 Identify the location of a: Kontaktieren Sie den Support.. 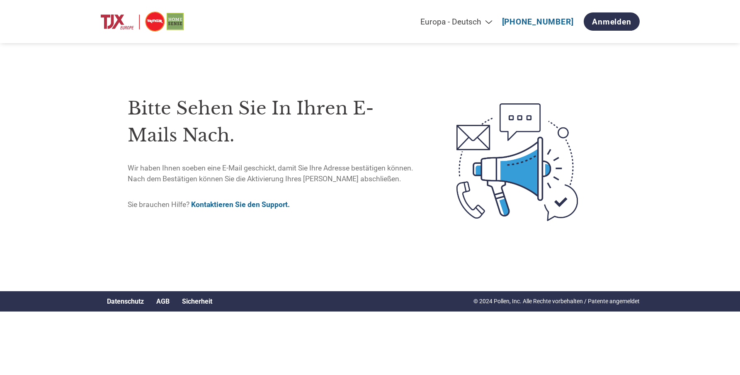
(240, 204).